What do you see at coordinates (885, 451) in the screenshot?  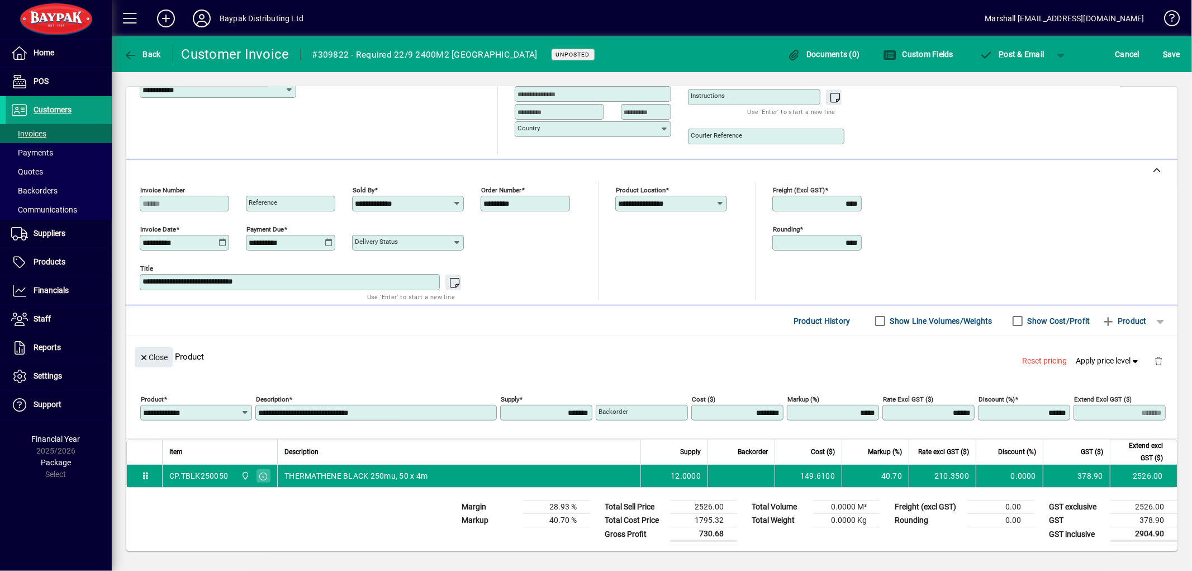 I see `span: Markup (%)` at bounding box center [885, 451].